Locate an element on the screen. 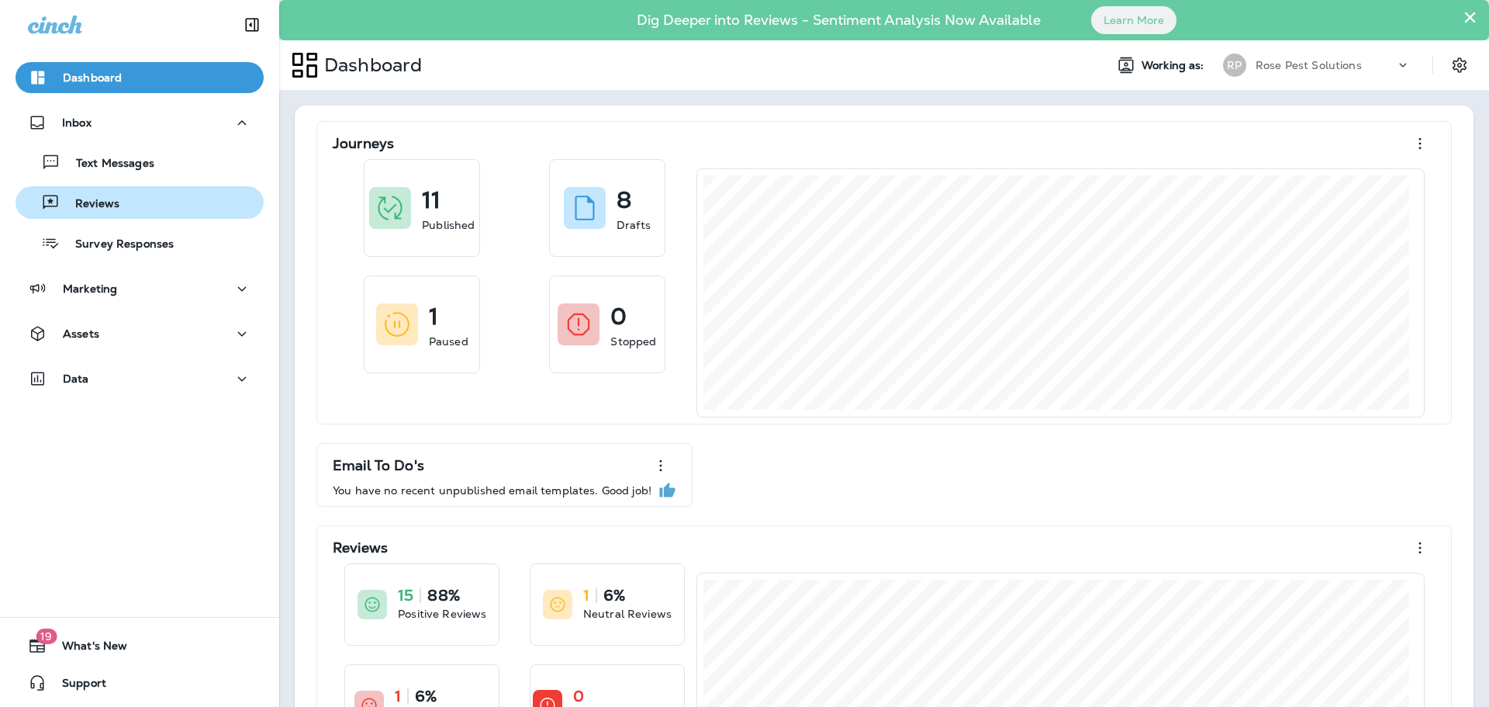 This screenshot has width=1489, height=707. button: Settings is located at coordinates (1460, 65).